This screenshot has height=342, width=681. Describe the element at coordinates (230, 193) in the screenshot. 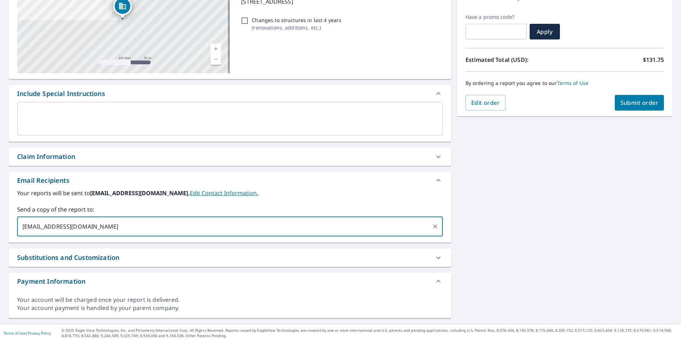

I see `label: Your reports will be sent to` at that location.